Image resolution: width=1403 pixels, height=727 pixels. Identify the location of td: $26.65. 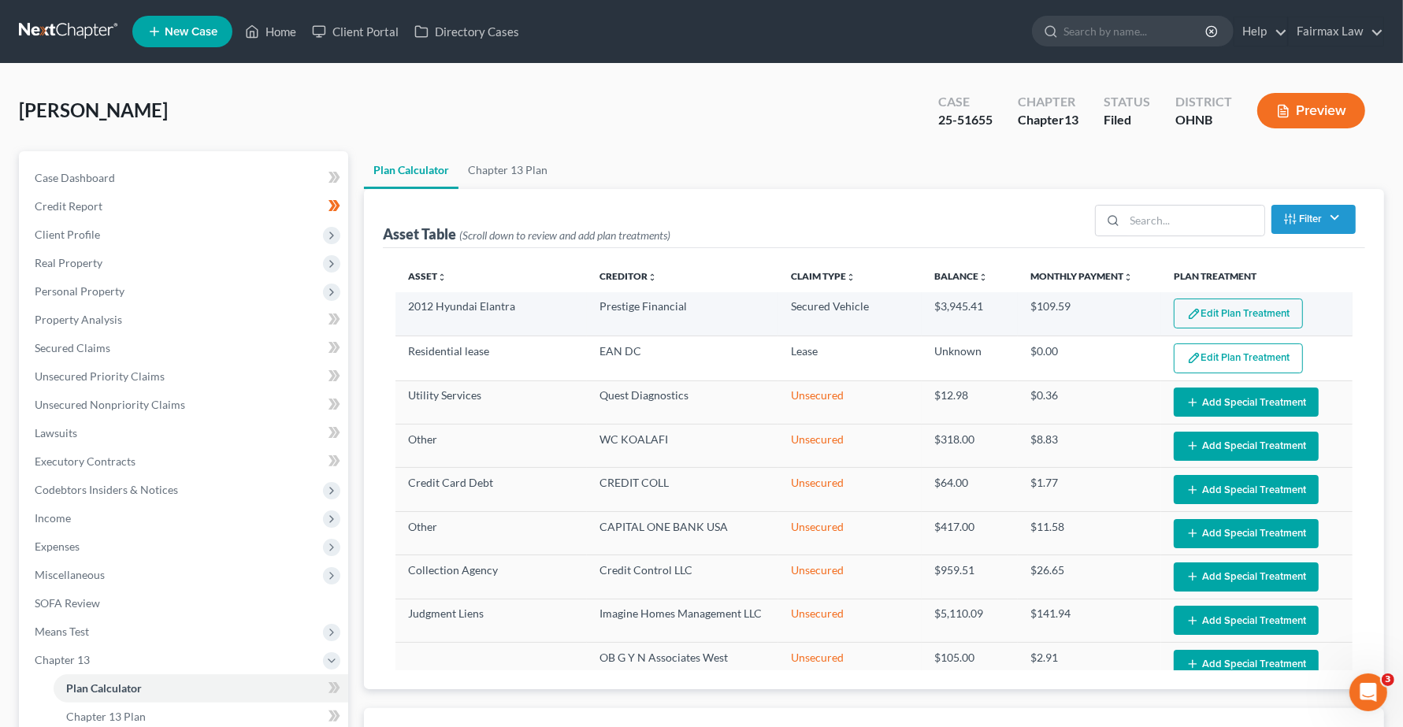
(1089, 576).